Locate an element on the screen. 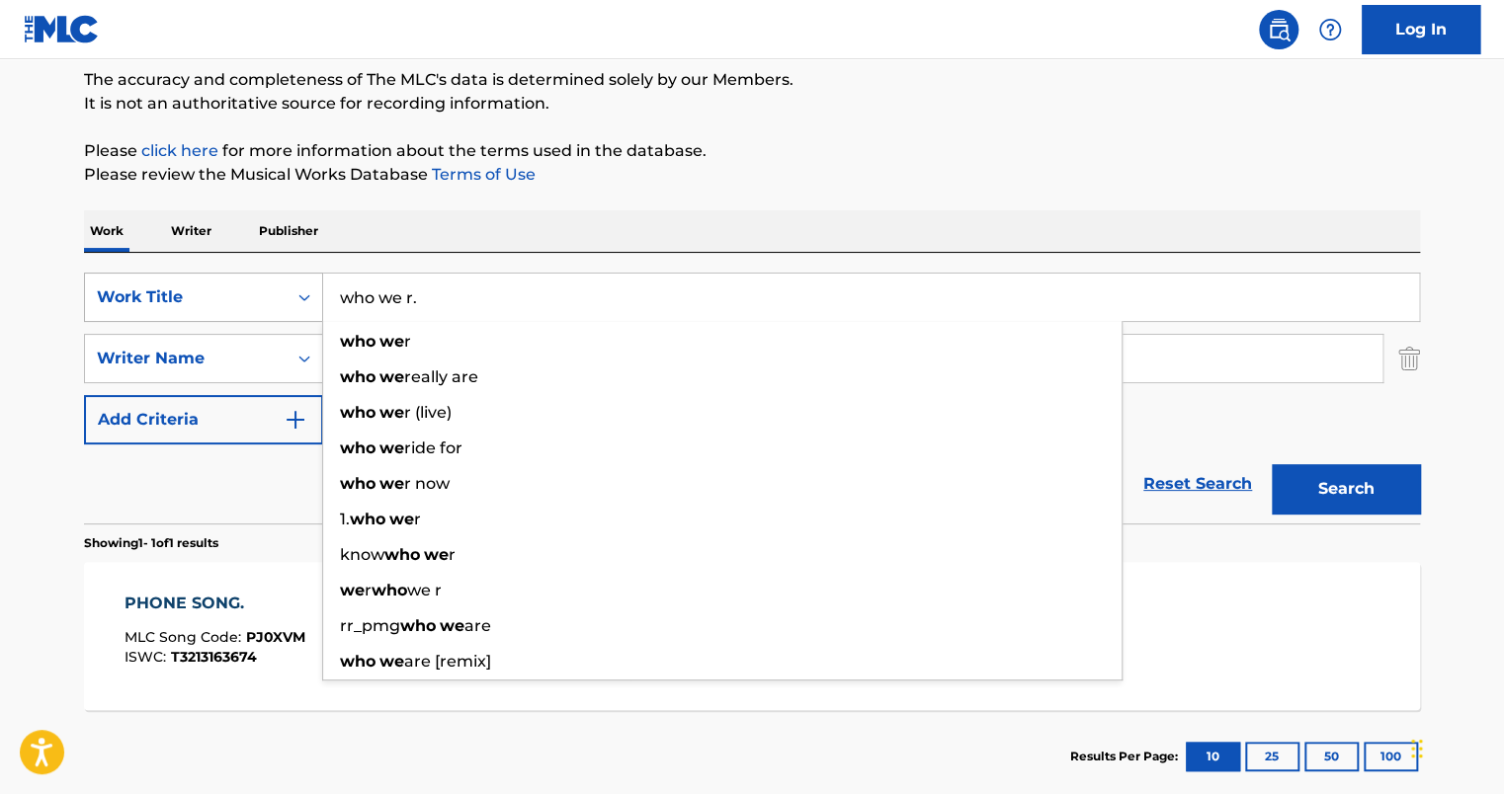 This screenshot has height=794, width=1504. span: ride for is located at coordinates (433, 448).